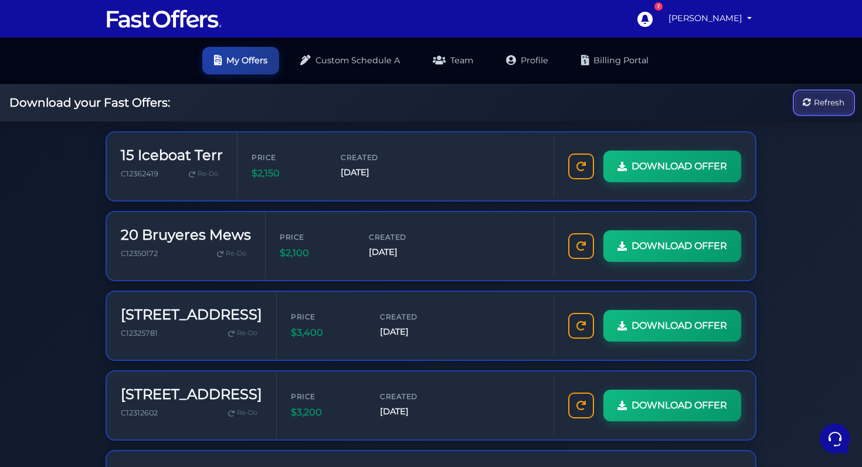 This screenshot has height=467, width=862. What do you see at coordinates (644, 19) in the screenshot?
I see `a: 7` at bounding box center [644, 19].